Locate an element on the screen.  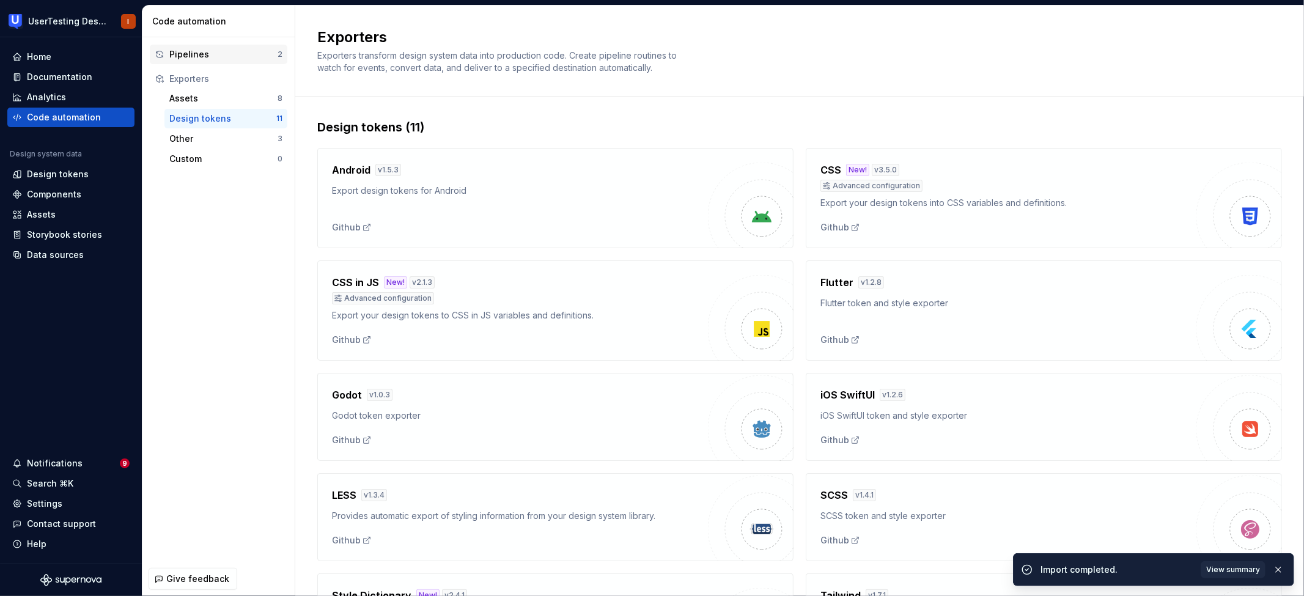
a: Analytics is located at coordinates (71, 97).